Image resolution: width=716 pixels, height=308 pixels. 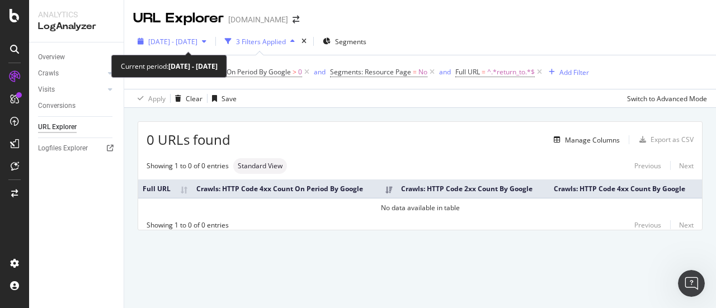 I want to click on div: 3 Filters Applied, so click(x=261, y=41).